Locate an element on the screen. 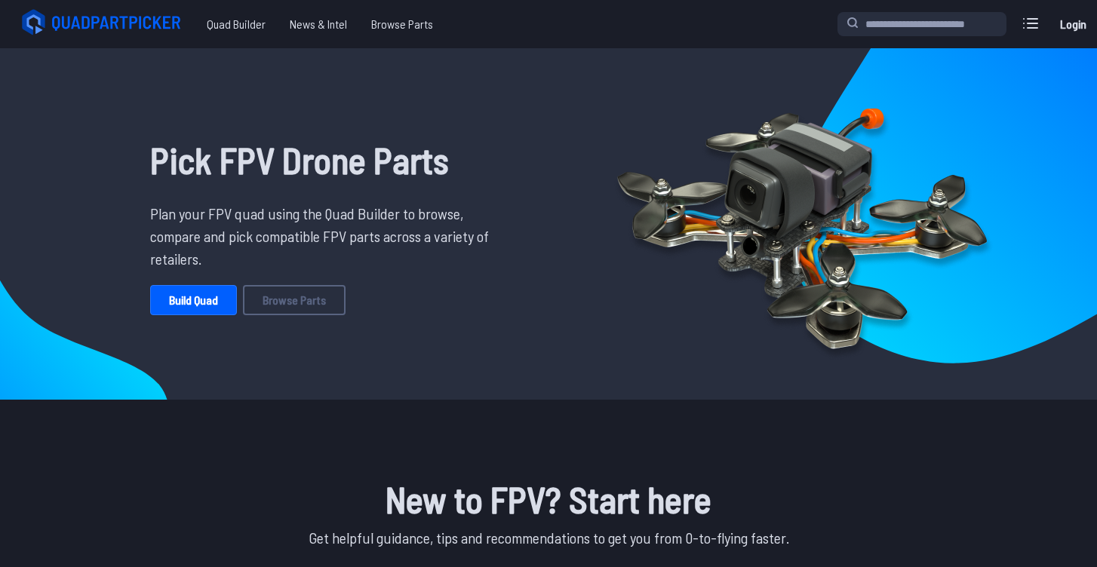  a: News & Intel is located at coordinates (318, 24).